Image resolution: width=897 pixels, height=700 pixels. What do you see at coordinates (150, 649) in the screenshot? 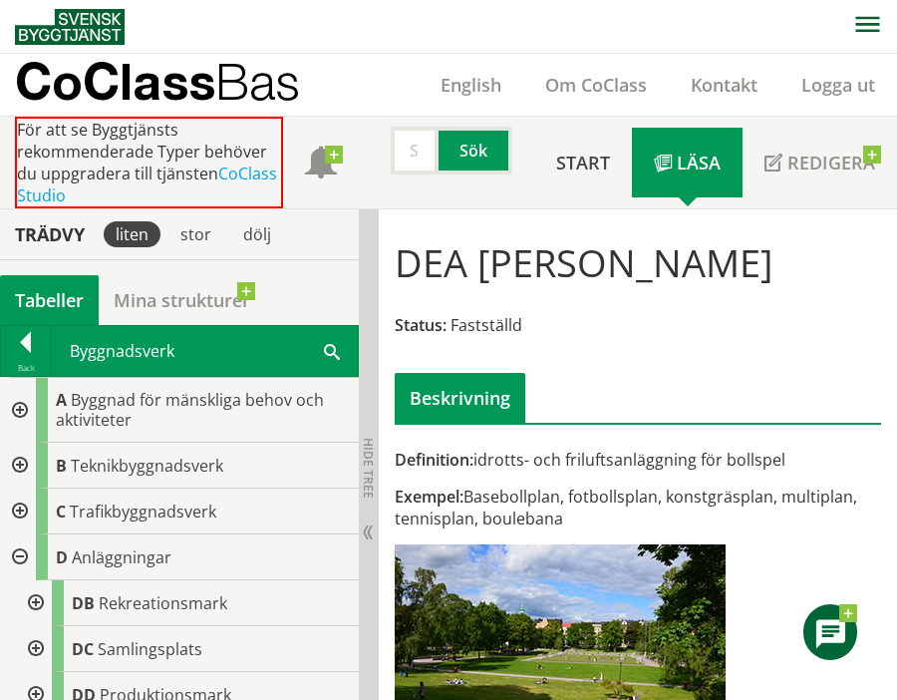
I see `span: Samlingsplats` at bounding box center [150, 649].